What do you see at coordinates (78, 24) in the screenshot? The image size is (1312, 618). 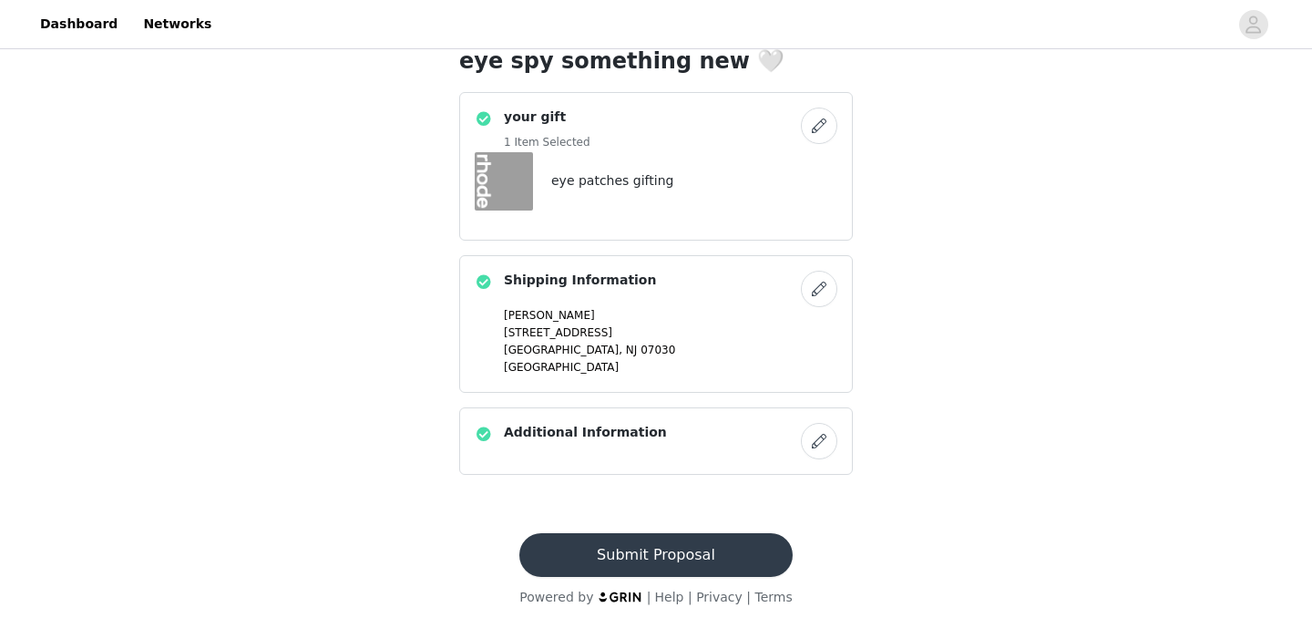 I see `a: Dashboard` at bounding box center [78, 24].